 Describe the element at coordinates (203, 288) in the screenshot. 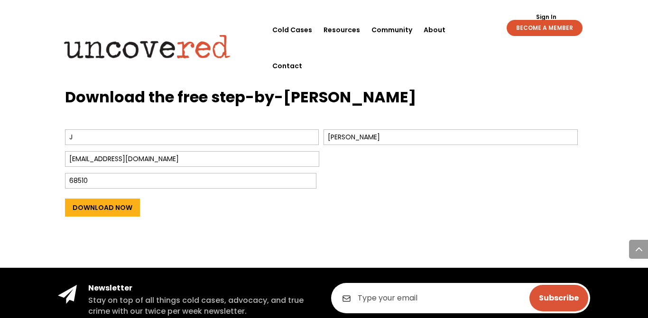

I see `h4: Newsletter` at that location.